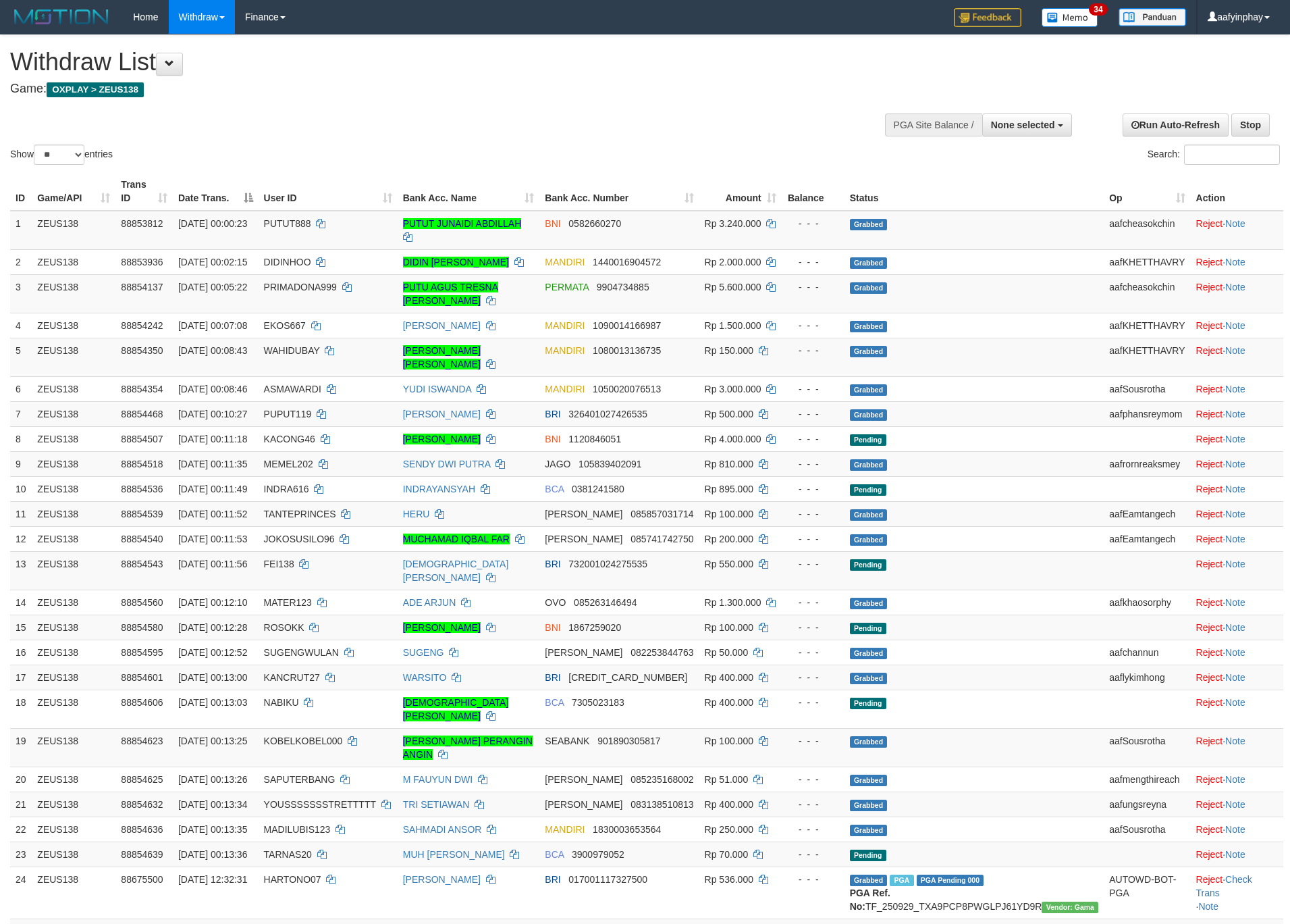  I want to click on span: BCA, so click(554, 489).